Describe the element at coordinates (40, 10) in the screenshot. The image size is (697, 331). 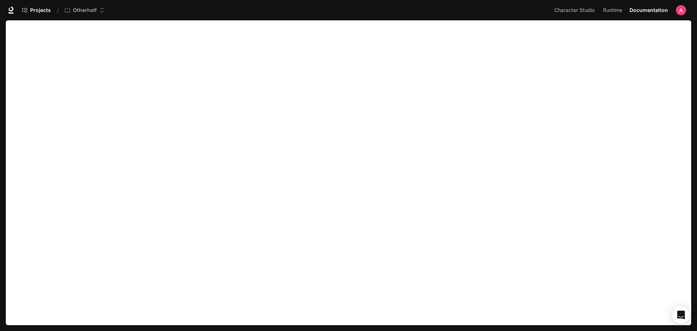
I see `span: Projects` at that location.